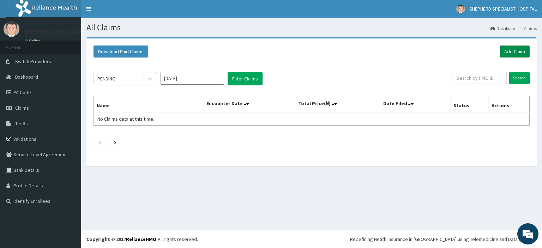 This screenshot has height=248, width=542. What do you see at coordinates (126, 119) in the screenshot?
I see `span: No Claims data at this time.` at bounding box center [126, 119].